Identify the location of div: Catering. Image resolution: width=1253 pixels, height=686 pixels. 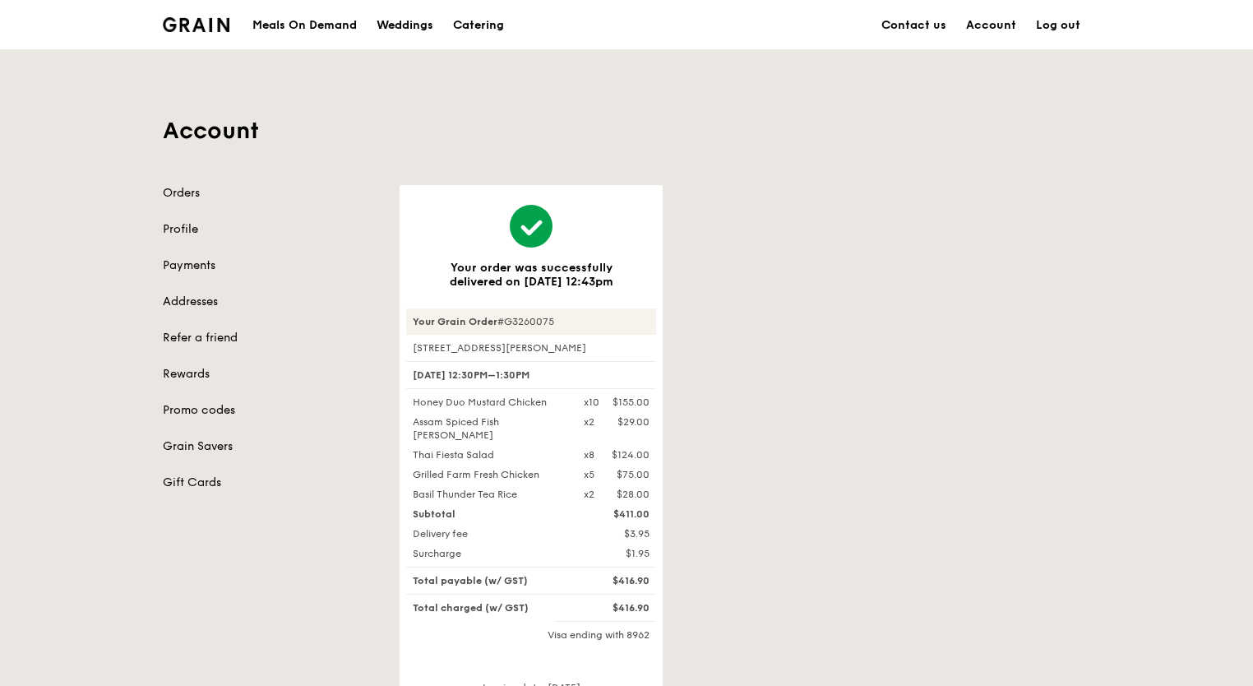
(478, 25).